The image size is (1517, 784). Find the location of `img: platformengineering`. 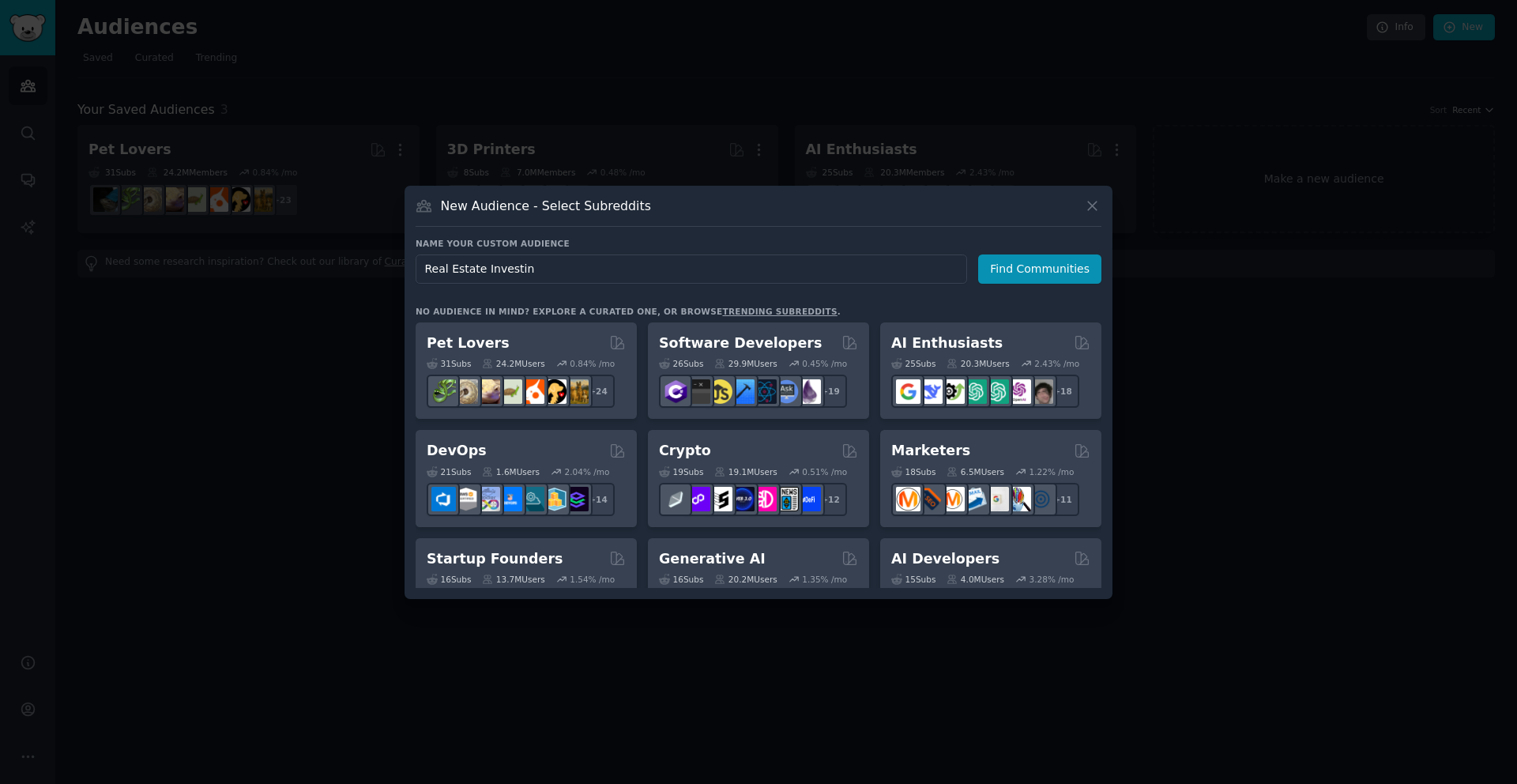

img: platformengineering is located at coordinates (531, 499).